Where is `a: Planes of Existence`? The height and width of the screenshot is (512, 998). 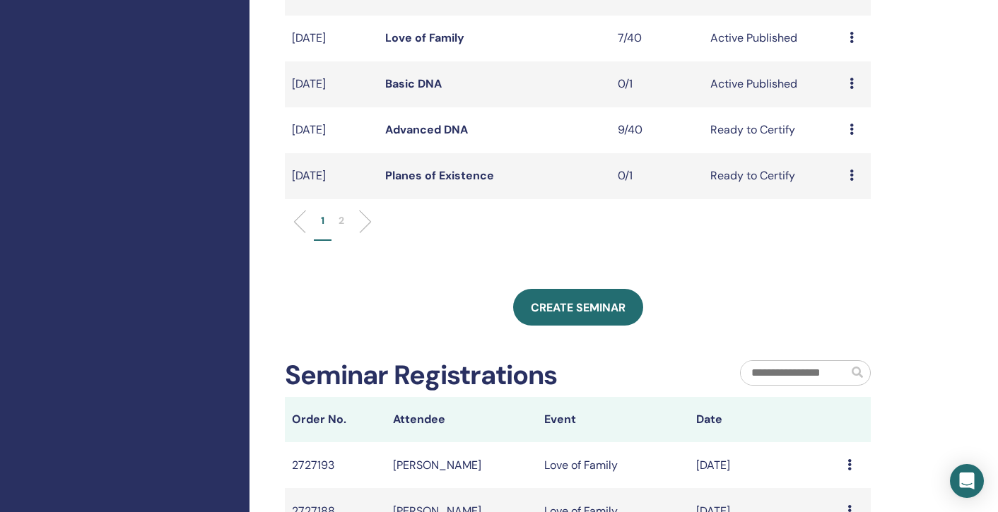 a: Planes of Existence is located at coordinates (440, 175).